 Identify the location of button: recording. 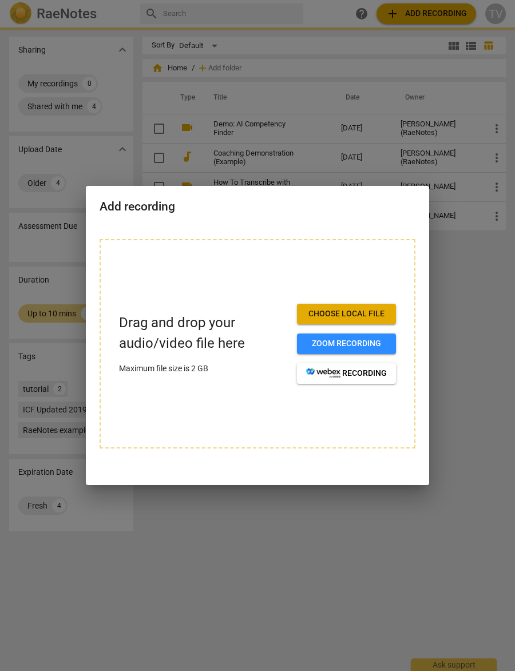
(346, 374).